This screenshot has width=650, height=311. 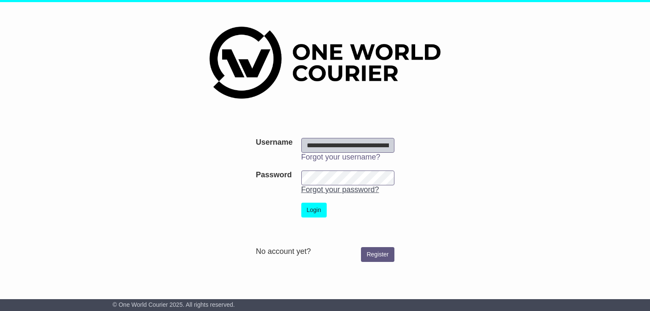 I want to click on a: Forgot your password?, so click(x=340, y=190).